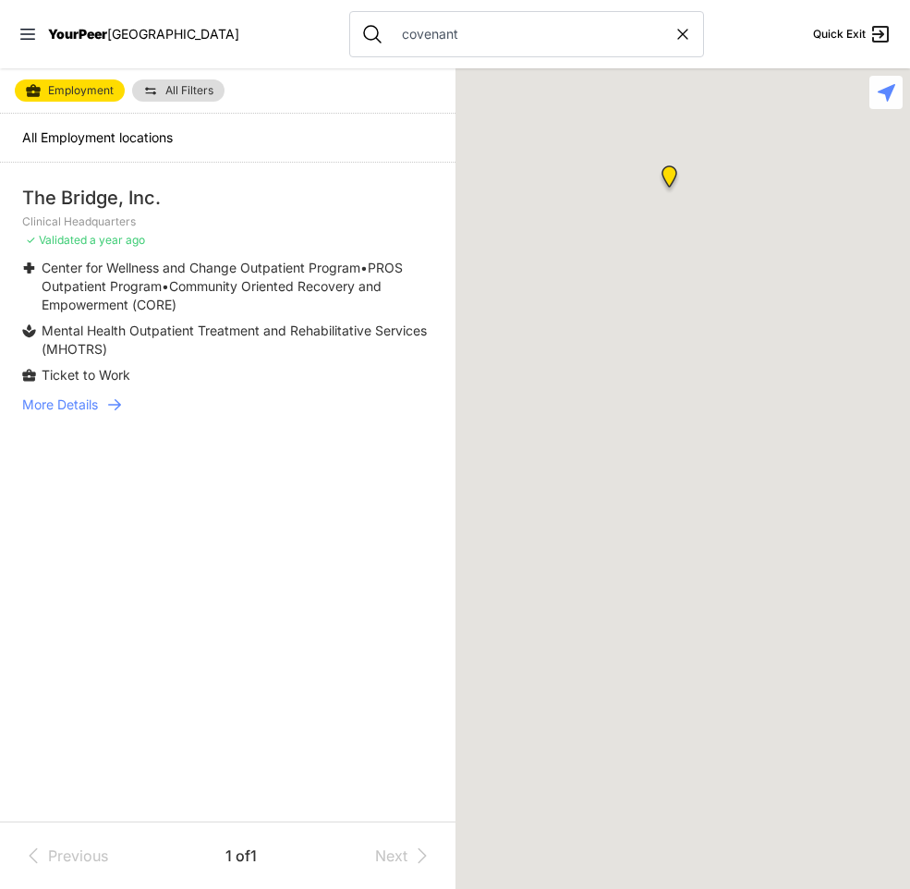  I want to click on span: Quick Exit, so click(839, 34).